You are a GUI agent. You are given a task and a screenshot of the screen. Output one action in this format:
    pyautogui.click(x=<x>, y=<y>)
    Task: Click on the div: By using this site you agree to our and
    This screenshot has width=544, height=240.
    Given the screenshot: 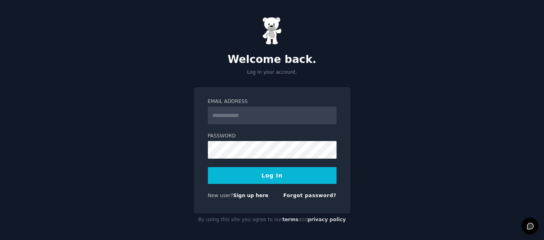 What is the action you would take?
    pyautogui.click(x=272, y=220)
    